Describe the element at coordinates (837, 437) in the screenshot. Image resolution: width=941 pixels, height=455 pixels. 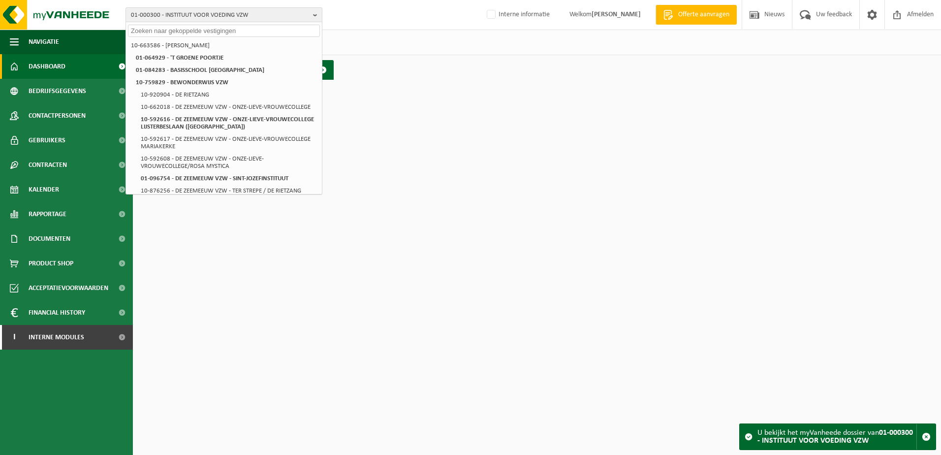
I see `div: U bekijkt het myVanheede dossier van` at that location.